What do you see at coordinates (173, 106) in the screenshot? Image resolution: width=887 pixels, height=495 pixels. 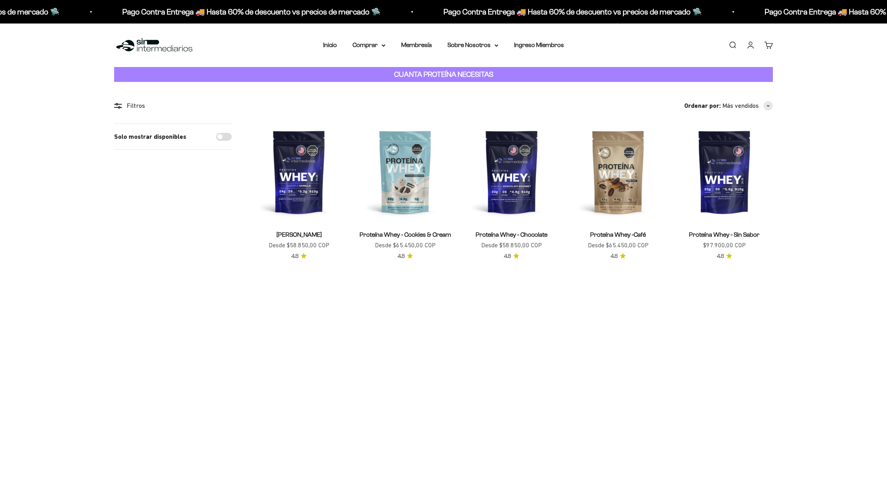 I see `div: Filtros` at bounding box center [173, 106].